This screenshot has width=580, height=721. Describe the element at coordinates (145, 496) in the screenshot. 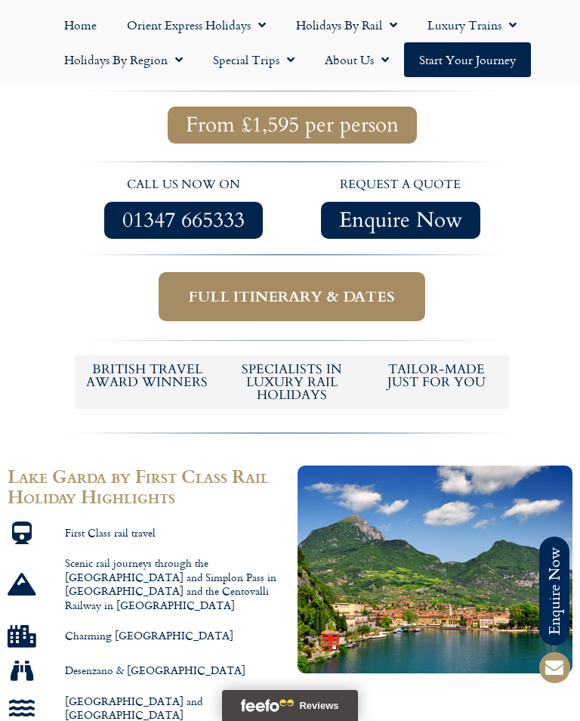

I see `h2: Holiday Highlights` at that location.